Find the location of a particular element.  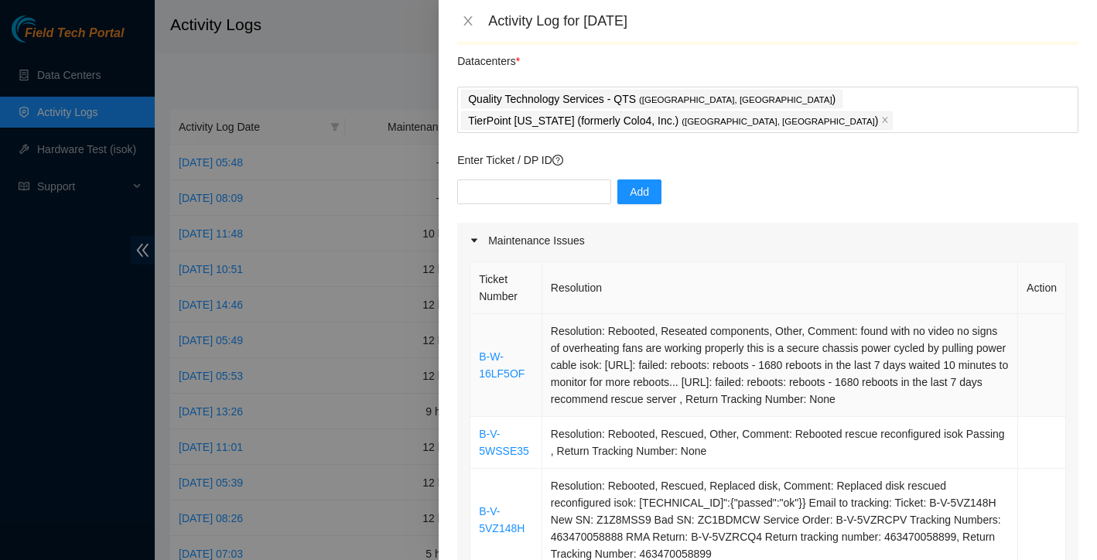

th: Ticket Number is located at coordinates (506, 288).